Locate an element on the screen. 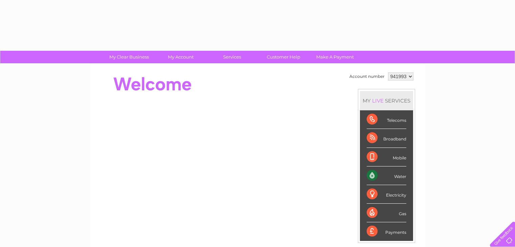 This screenshot has height=247, width=515. div: Gas is located at coordinates (386, 213).